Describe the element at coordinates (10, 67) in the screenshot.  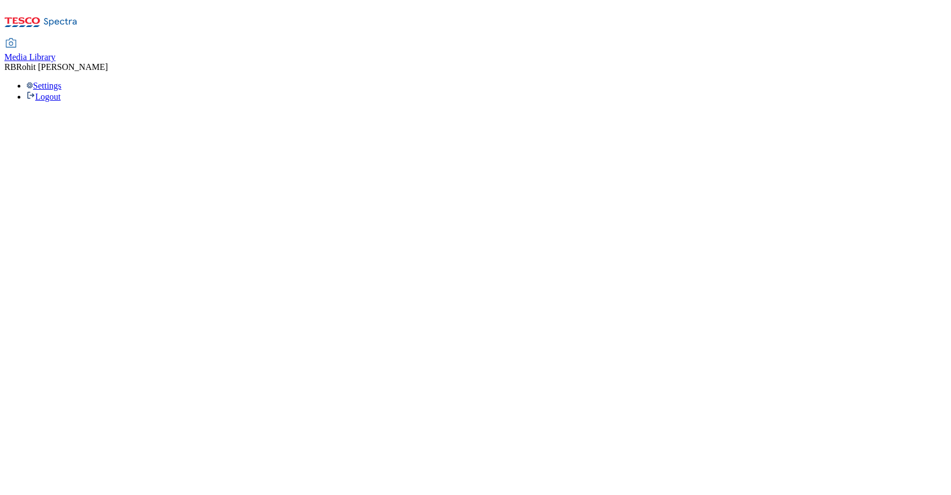
I see `span: RB` at that location.